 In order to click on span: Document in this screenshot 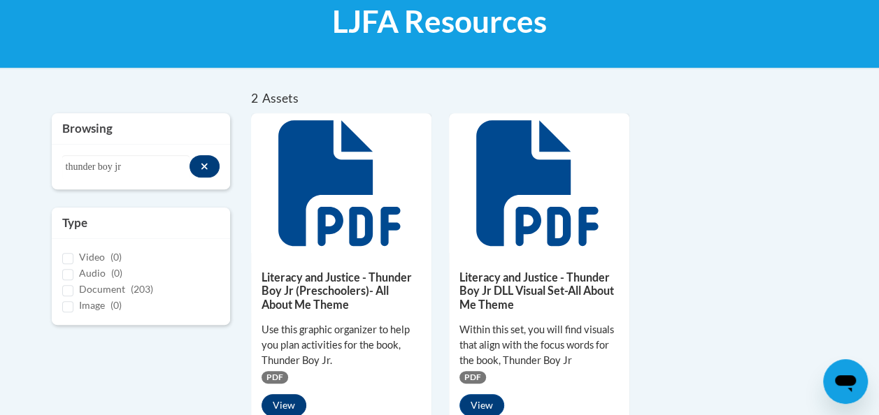, I will do `click(102, 289)`.